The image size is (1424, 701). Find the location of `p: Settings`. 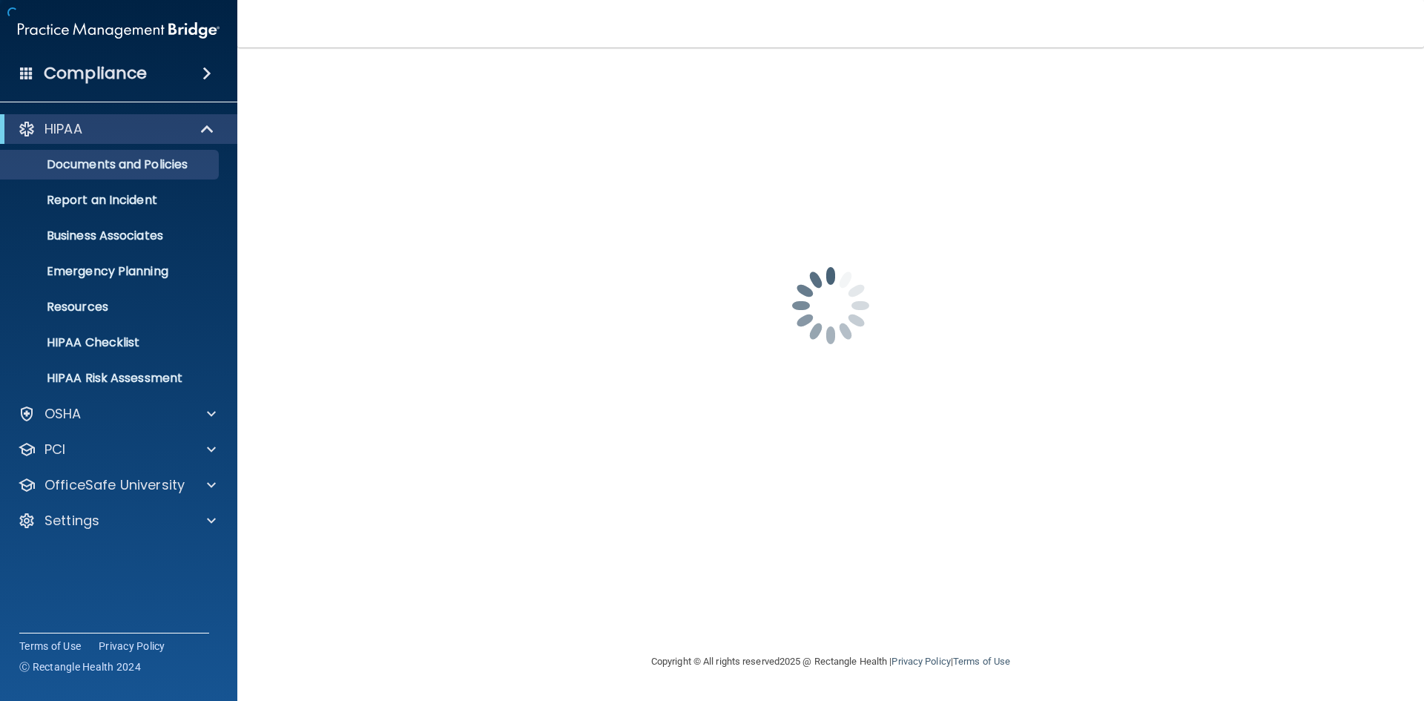

p: Settings is located at coordinates (72, 520).